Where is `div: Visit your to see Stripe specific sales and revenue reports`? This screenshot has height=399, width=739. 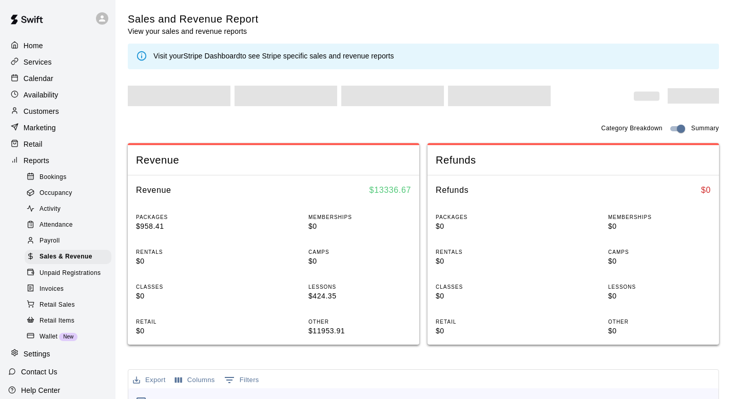
div: Visit your to see Stripe specific sales and revenue reports is located at coordinates (273, 56).